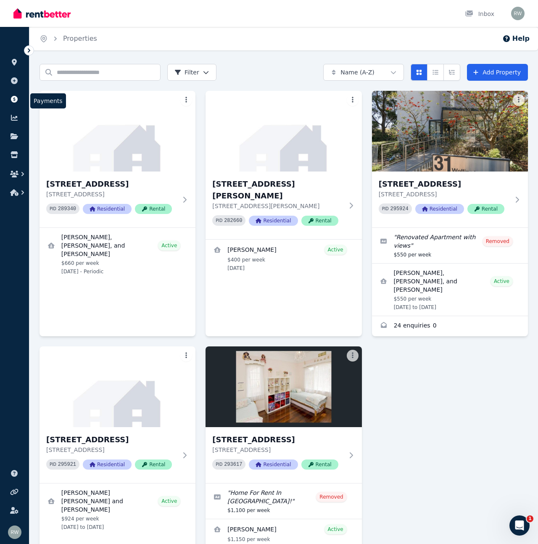  Describe the element at coordinates (283, 387) in the screenshot. I see `img: 154 Wellington Street, Mosman Park` at that location.